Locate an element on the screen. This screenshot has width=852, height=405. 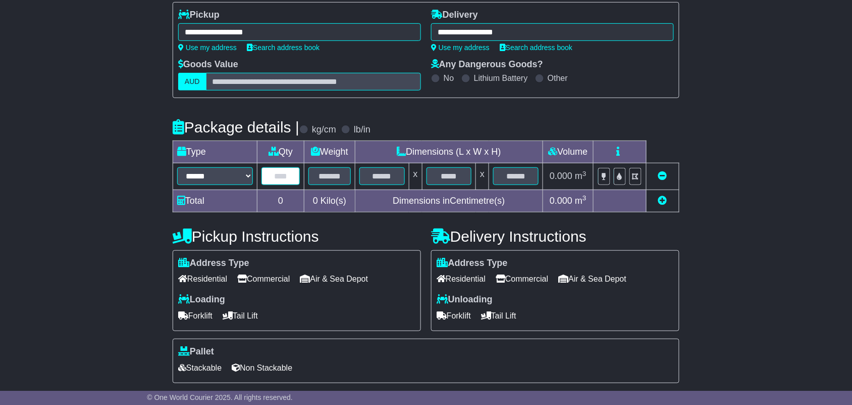
span: Stackable is located at coordinates (200, 367).